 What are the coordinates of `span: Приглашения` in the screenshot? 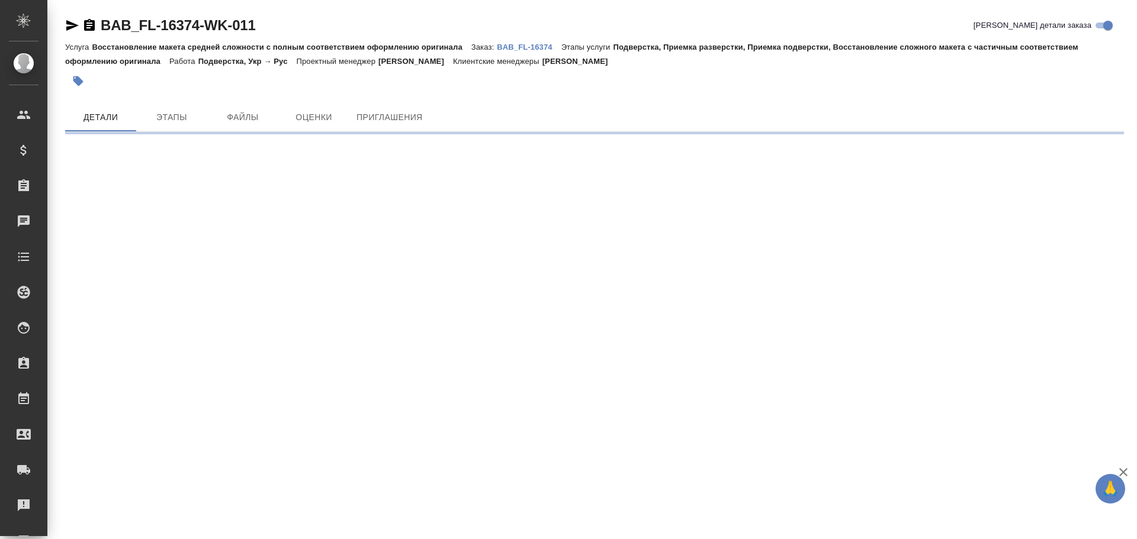 It's located at (389, 117).